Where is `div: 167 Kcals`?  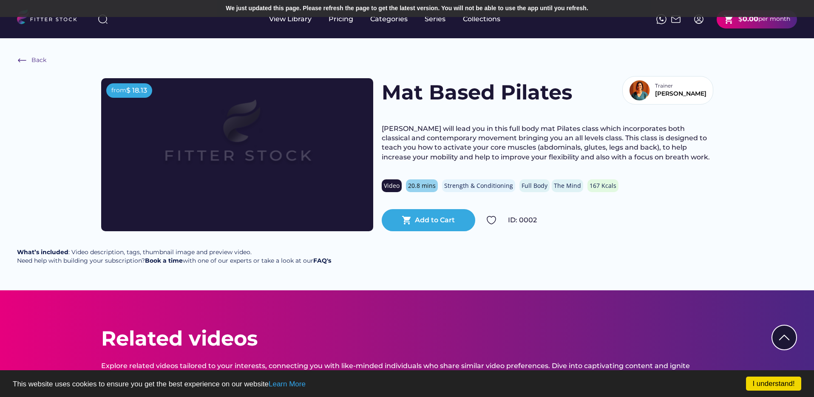 div: 167 Kcals is located at coordinates (602, 186).